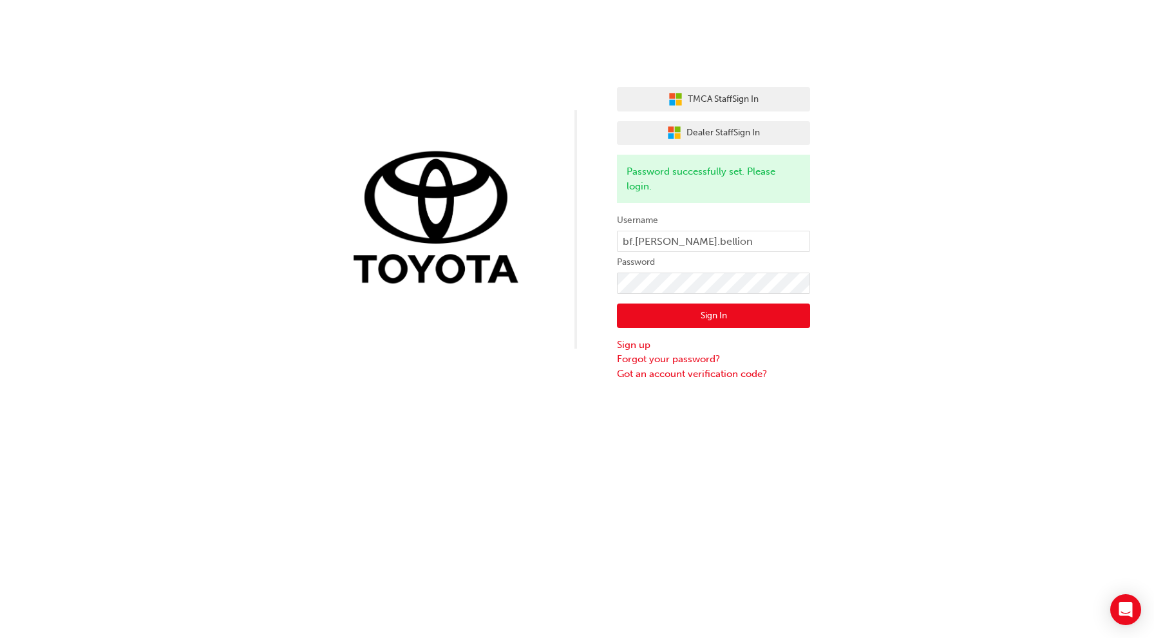  Describe the element at coordinates (714, 374) in the screenshot. I see `a: Got an account verification code?` at that location.